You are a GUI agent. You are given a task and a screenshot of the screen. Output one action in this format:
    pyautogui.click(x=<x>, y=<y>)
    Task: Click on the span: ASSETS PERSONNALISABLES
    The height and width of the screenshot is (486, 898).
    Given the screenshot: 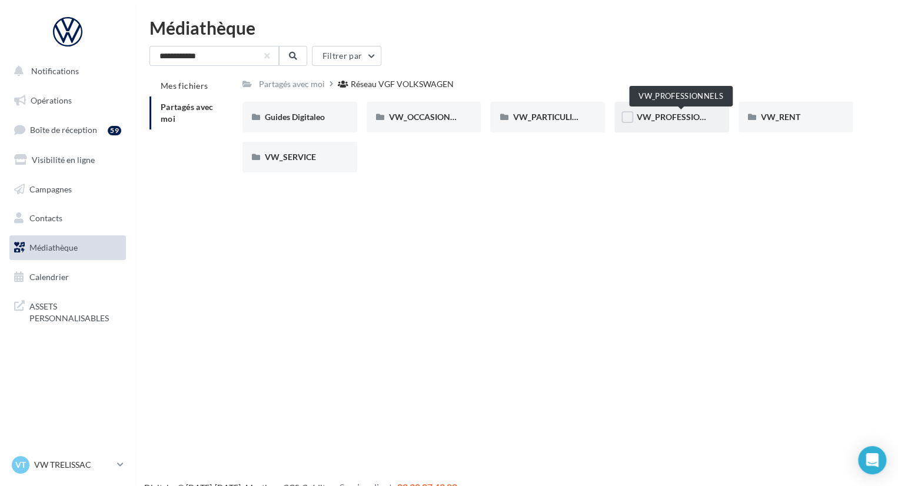 What is the action you would take?
    pyautogui.click(x=75, y=311)
    